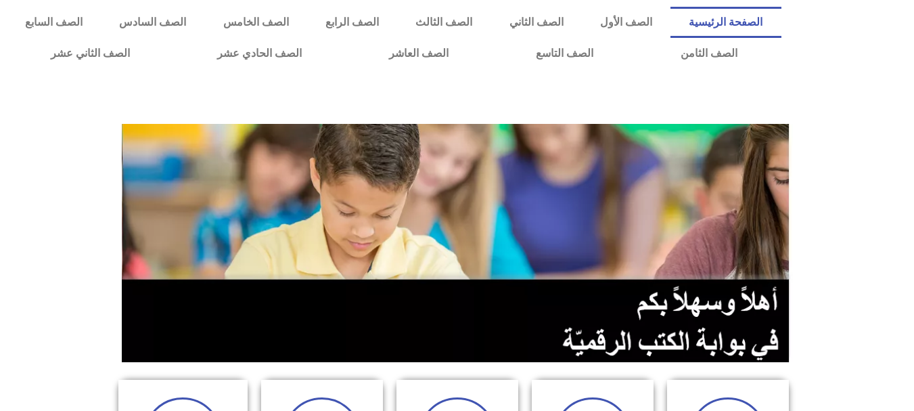 Image resolution: width=914 pixels, height=411 pixels. I want to click on a: الصف التاسع, so click(564, 53).